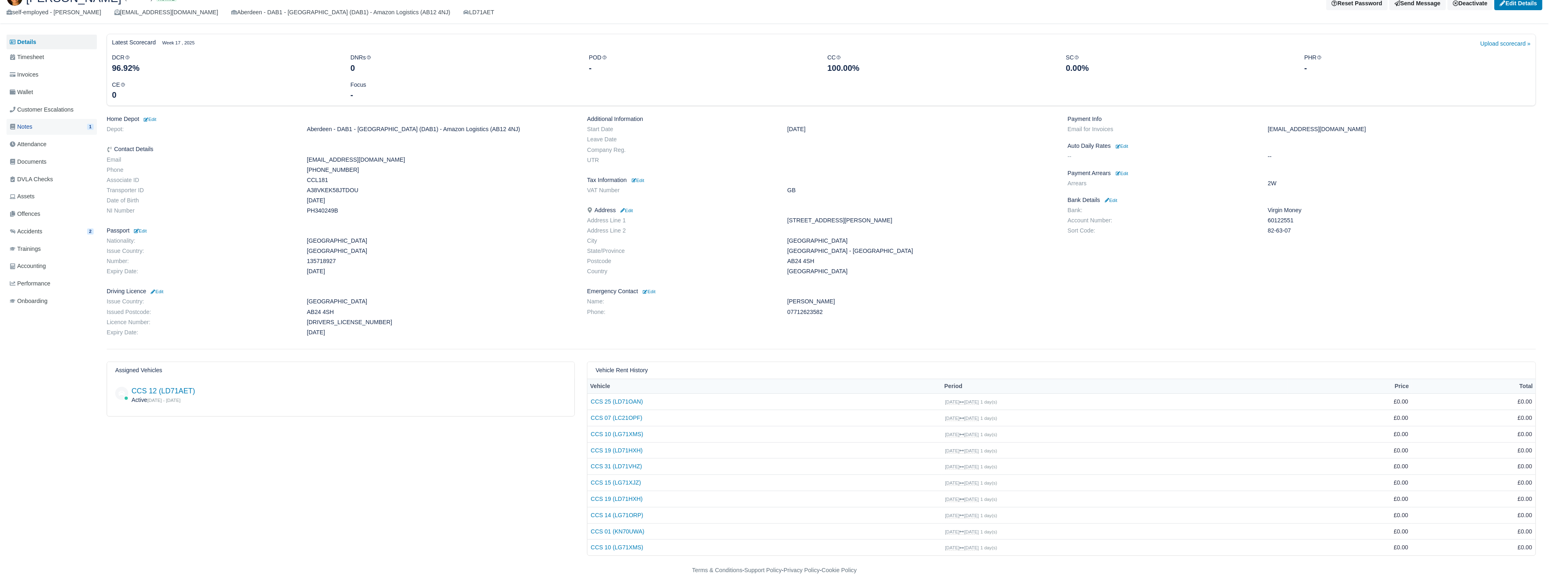  Describe the element at coordinates (1402, 210) in the screenshot. I see `dd: Virgin Money` at that location.